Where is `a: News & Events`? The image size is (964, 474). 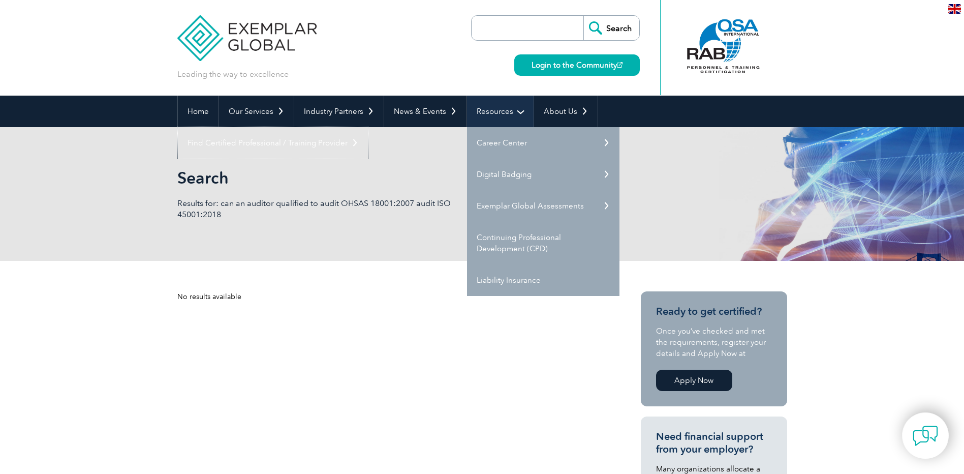 a: News & Events is located at coordinates (425, 111).